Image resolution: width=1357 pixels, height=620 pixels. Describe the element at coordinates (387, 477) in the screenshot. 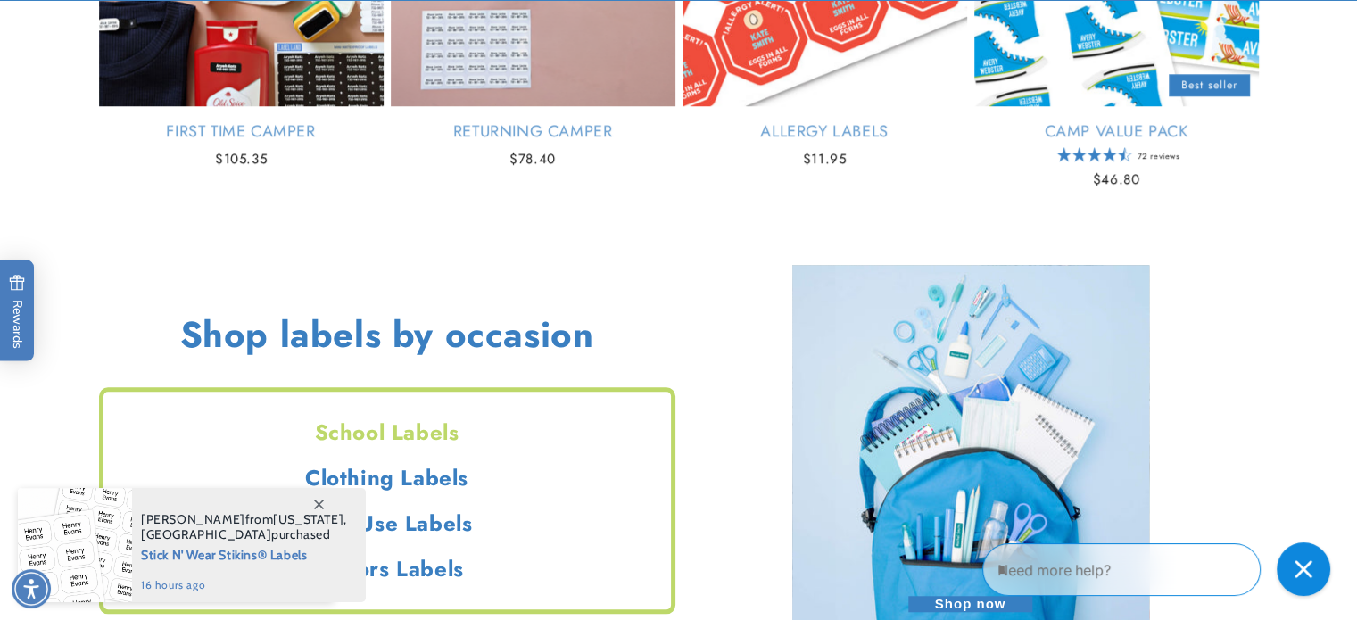

I see `h2: Clothing Labels` at that location.